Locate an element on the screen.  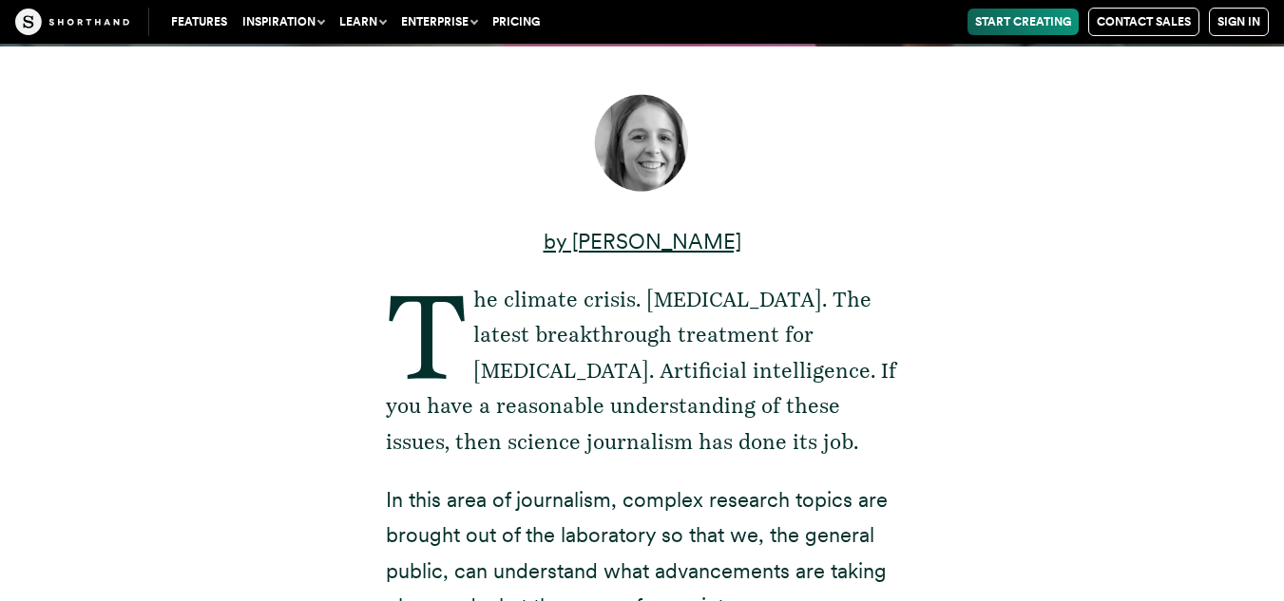
img: The Craft is located at coordinates (72, 22).